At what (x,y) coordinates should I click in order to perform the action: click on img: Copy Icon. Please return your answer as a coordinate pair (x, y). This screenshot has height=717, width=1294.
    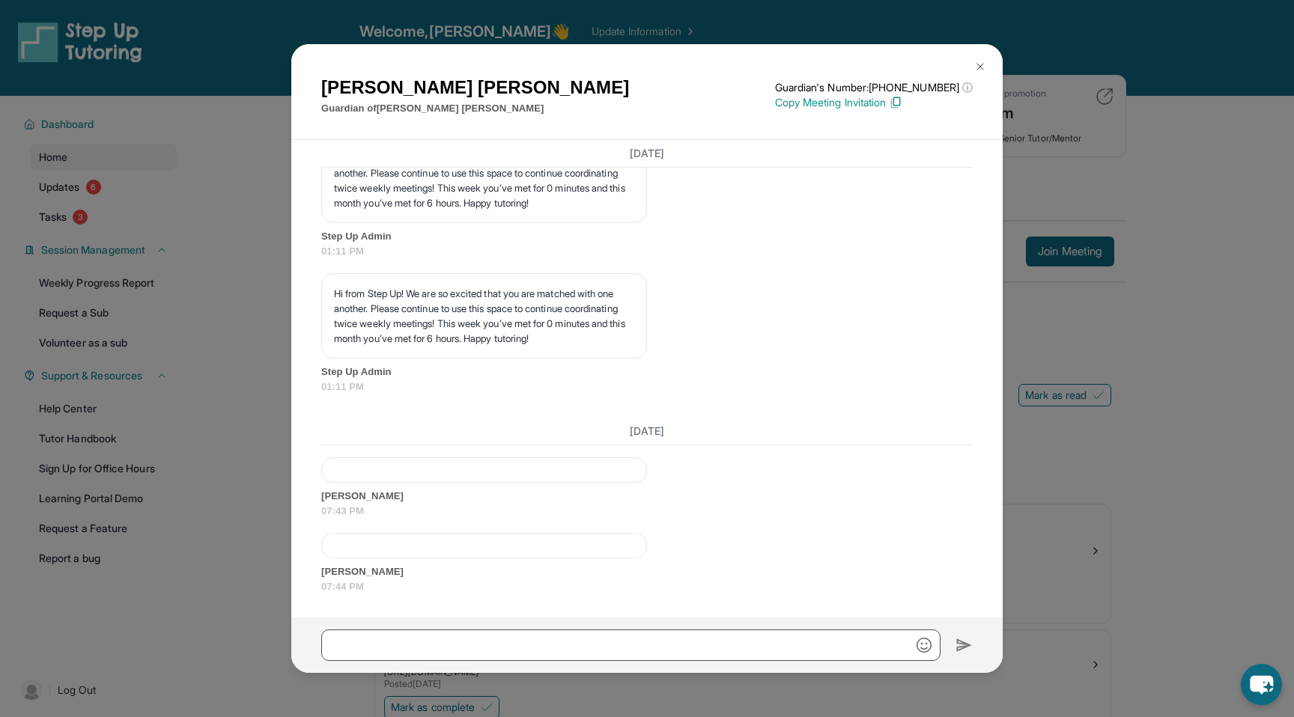
    Looking at the image, I should click on (895, 103).